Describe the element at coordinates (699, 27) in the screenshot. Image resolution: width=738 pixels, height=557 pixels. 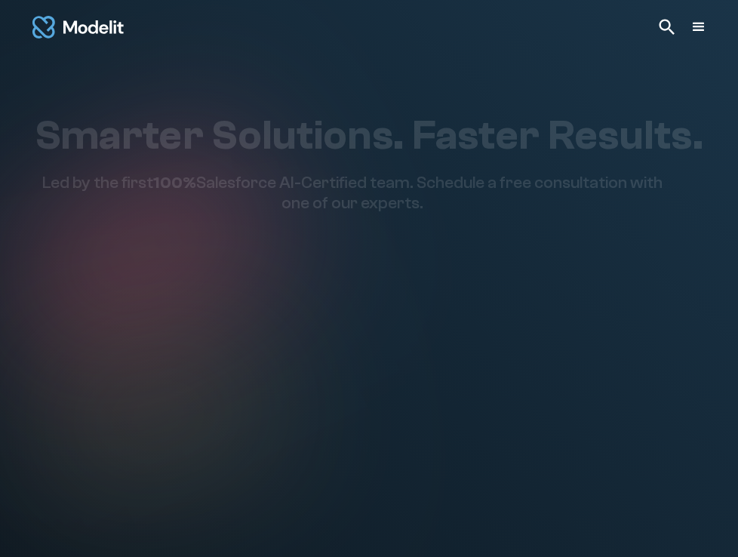
I see `div: menu` at that location.